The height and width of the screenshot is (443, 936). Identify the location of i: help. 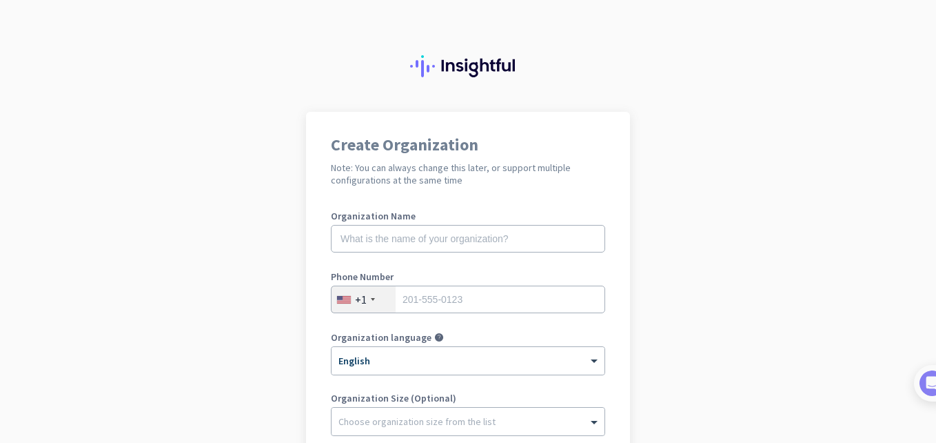
(439, 337).